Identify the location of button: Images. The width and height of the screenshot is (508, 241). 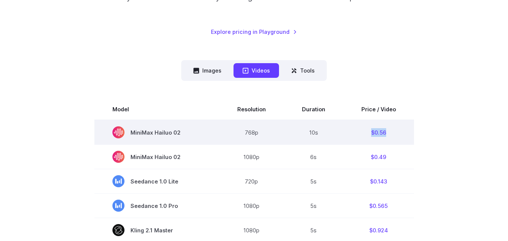
(207, 70).